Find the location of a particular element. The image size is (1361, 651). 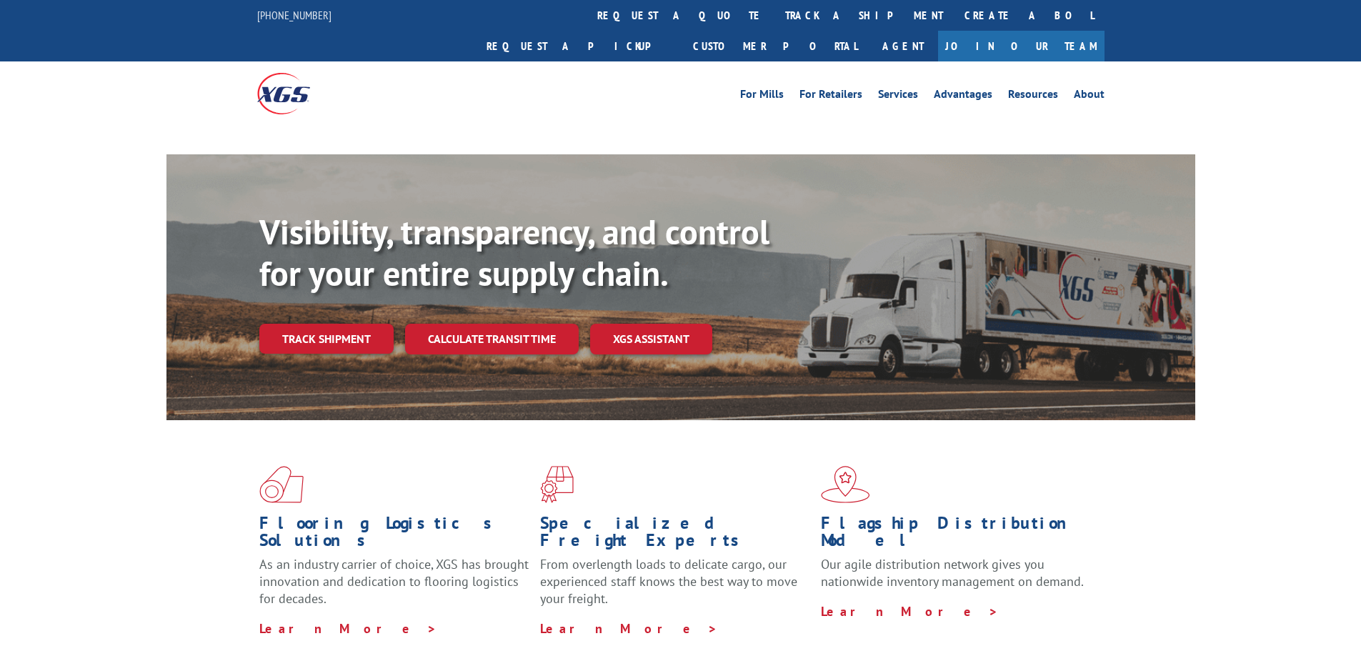

img: xgs-icon-total-supply-chain-intelligence-red is located at coordinates (281, 484).